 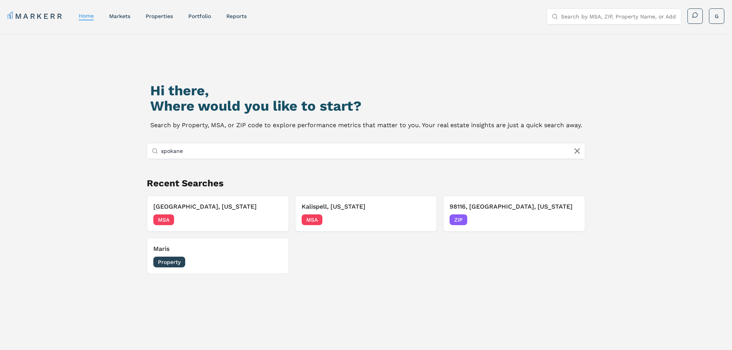 What do you see at coordinates (458, 220) in the screenshot?
I see `span: ZIP` at bounding box center [458, 220].